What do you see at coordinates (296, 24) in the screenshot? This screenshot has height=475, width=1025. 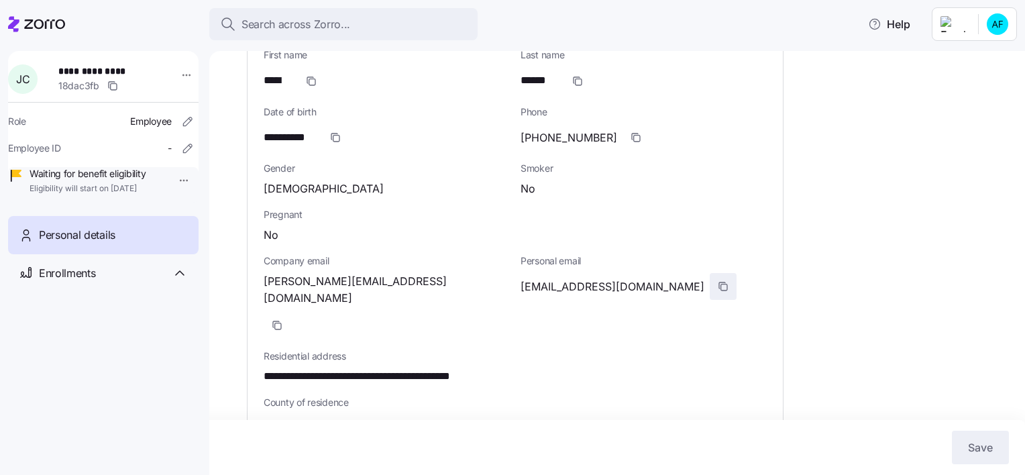 I see `span: Search across Zorro...` at bounding box center [296, 24].